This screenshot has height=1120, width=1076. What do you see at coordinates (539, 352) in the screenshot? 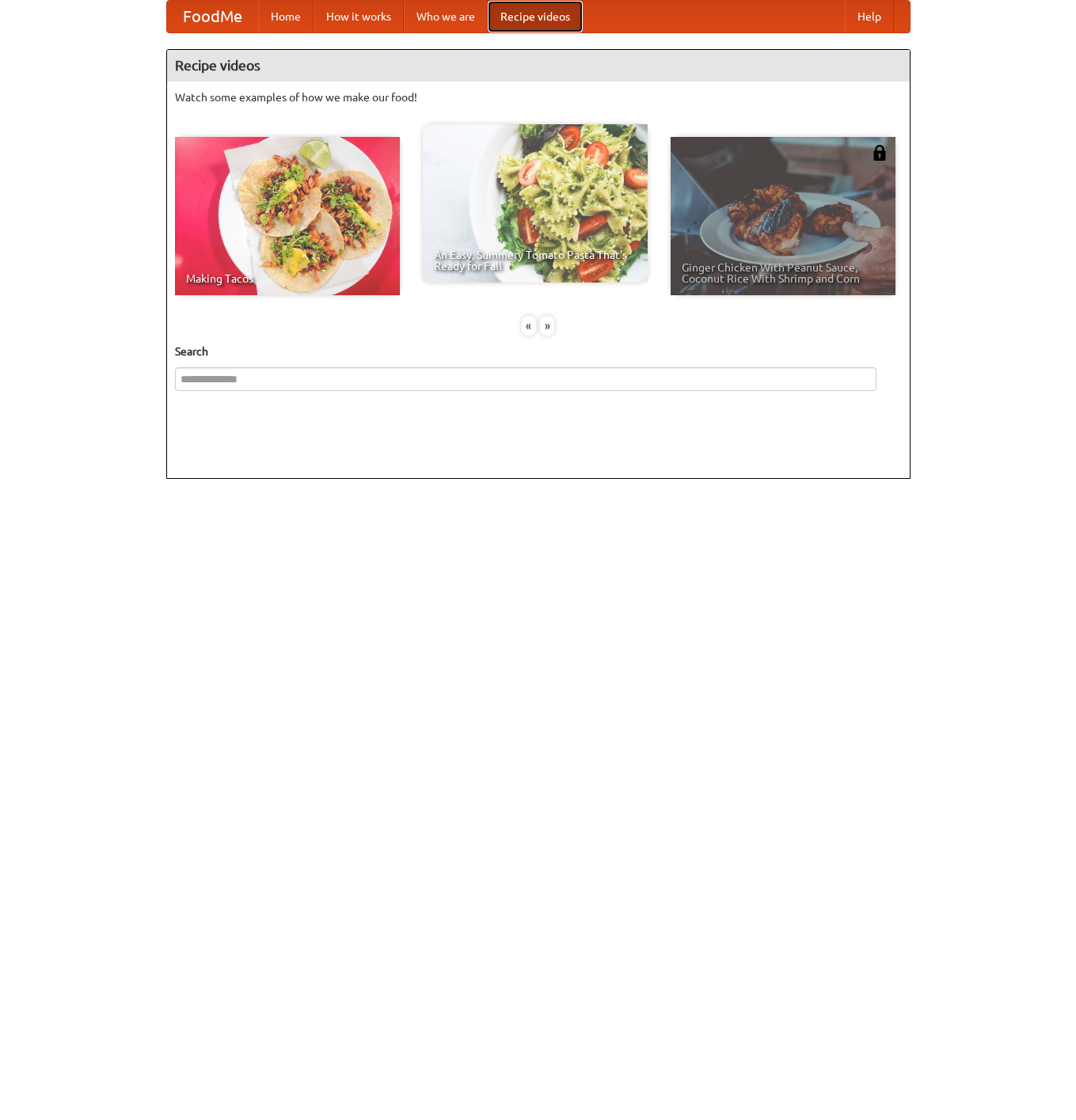
I see `h5: Search` at bounding box center [539, 352].